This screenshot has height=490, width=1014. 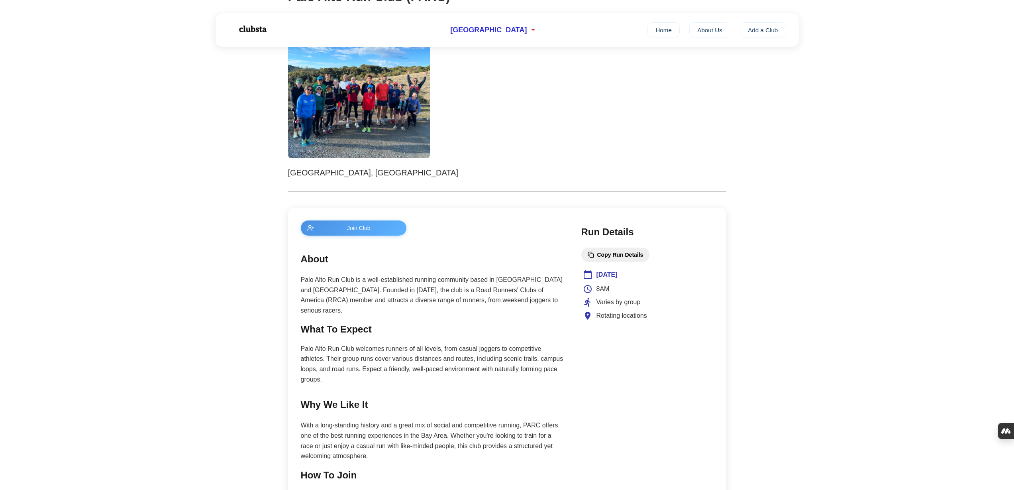 What do you see at coordinates (433, 475) in the screenshot?
I see `h2: How To Join` at bounding box center [433, 475].